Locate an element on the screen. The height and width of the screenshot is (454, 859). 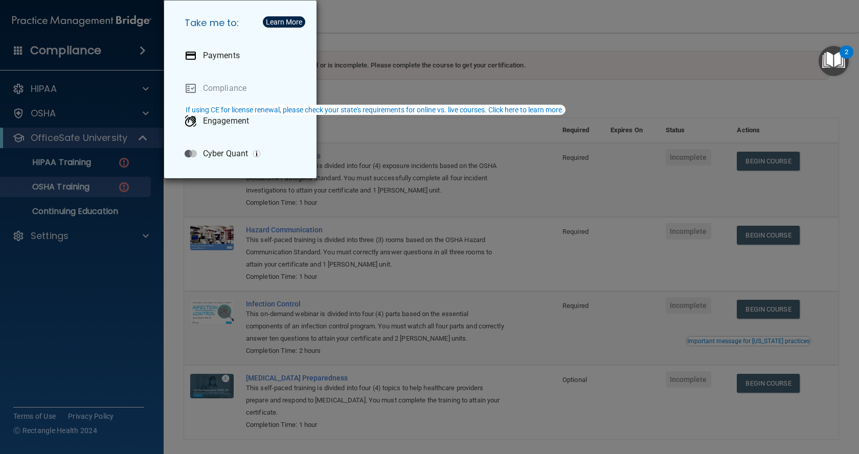
a: Payments is located at coordinates (242, 56).